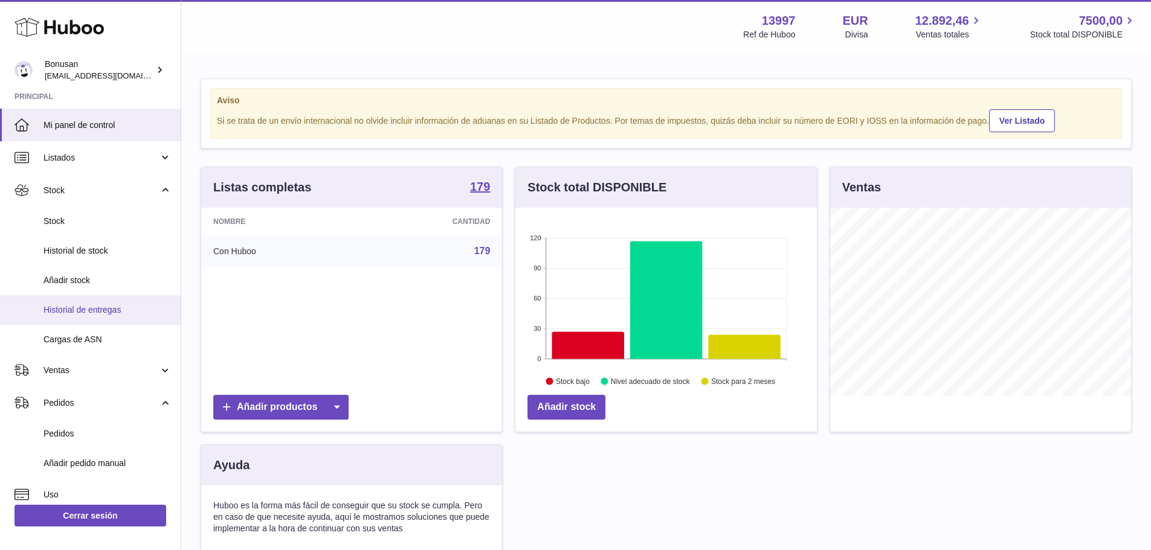 The height and width of the screenshot is (550, 1151). I want to click on a: 12.892,46 Ventas totales, so click(949, 27).